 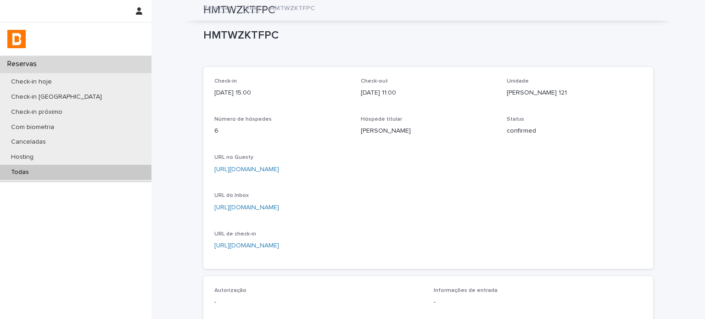 I want to click on p: Canceladas, so click(x=28, y=142).